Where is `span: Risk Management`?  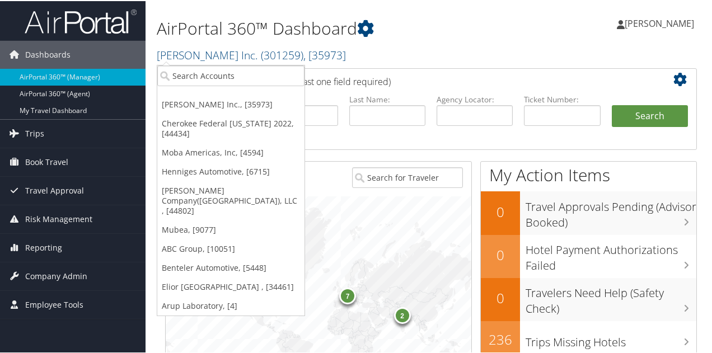
span: Risk Management is located at coordinates (59, 218).